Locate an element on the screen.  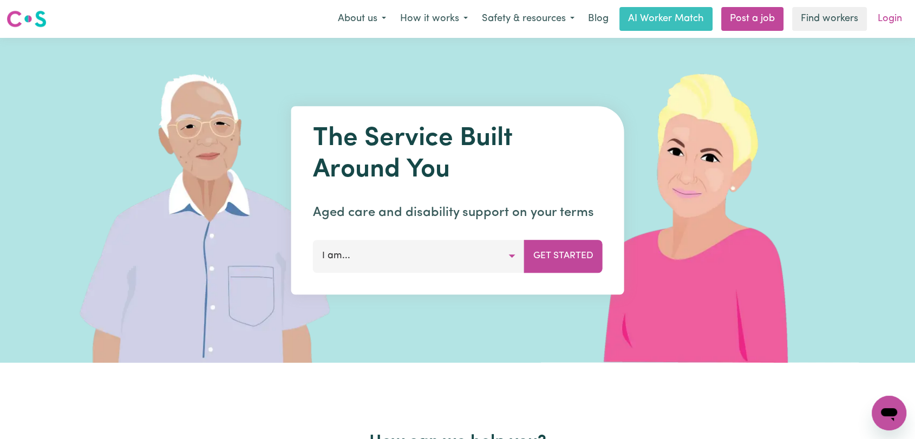
a: Post a job is located at coordinates (752, 19).